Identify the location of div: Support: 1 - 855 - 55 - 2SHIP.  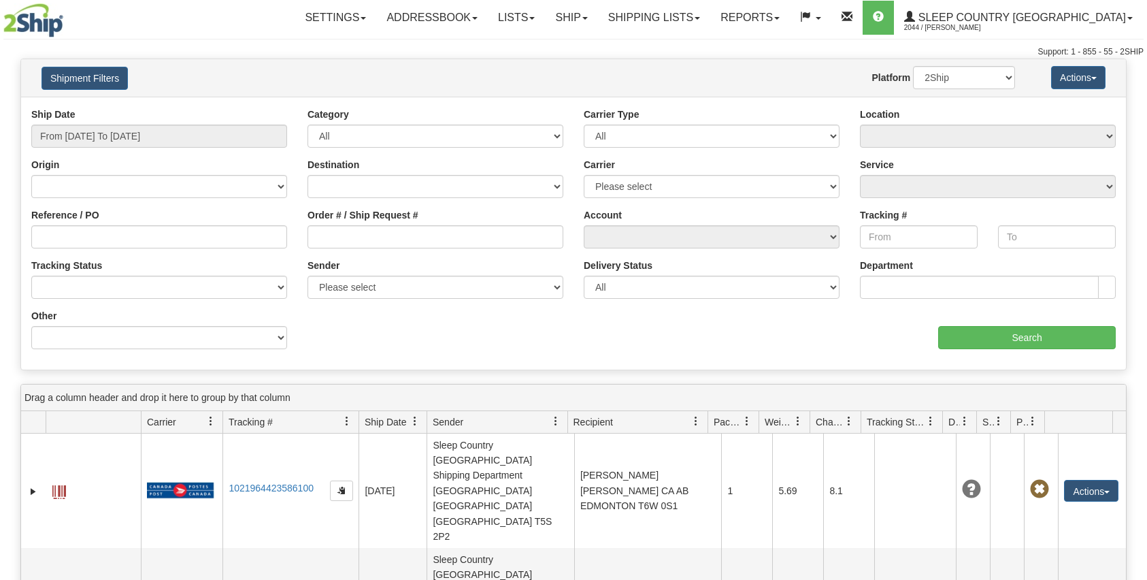
(573, 52).